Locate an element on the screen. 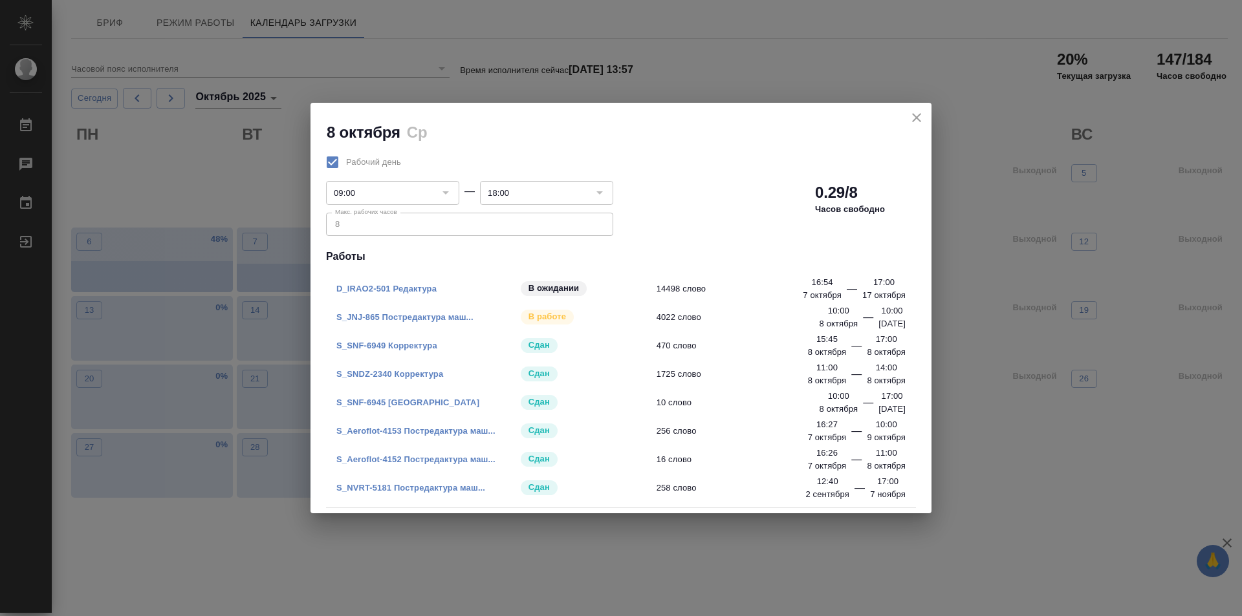 The height and width of the screenshot is (616, 1242). p: 7 ноября is located at coordinates (887, 495).